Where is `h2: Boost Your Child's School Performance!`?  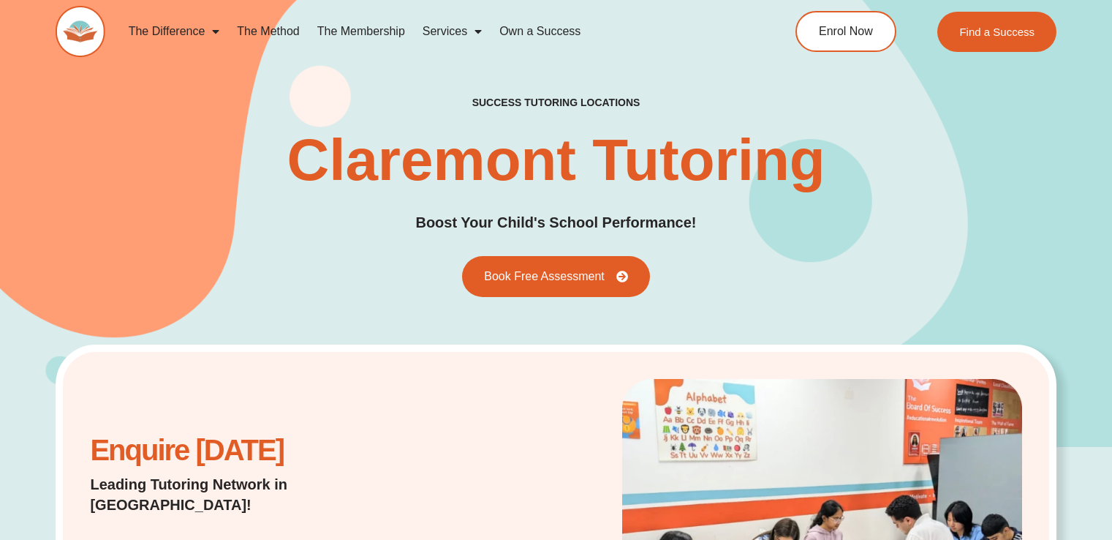
h2: Boost Your Child's School Performance! is located at coordinates (556, 222).